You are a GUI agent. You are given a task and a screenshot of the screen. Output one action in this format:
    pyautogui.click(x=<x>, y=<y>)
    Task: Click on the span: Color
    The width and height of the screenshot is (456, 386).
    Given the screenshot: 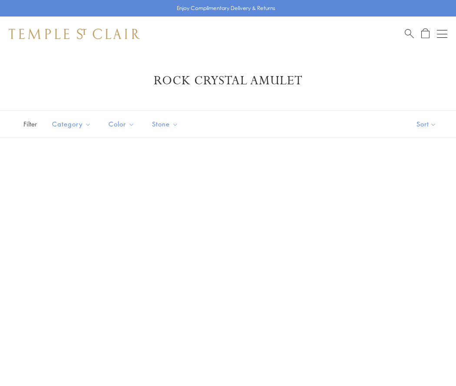 What is the action you would take?
    pyautogui.click(x=123, y=124)
    